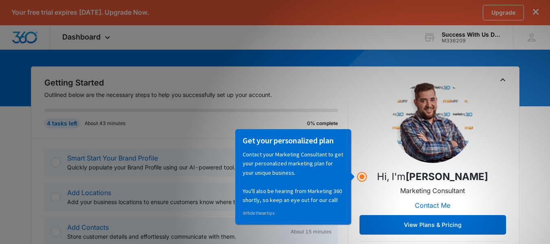 The width and height of the screenshot is (550, 244). I want to click on a: Add Locations, so click(89, 193).